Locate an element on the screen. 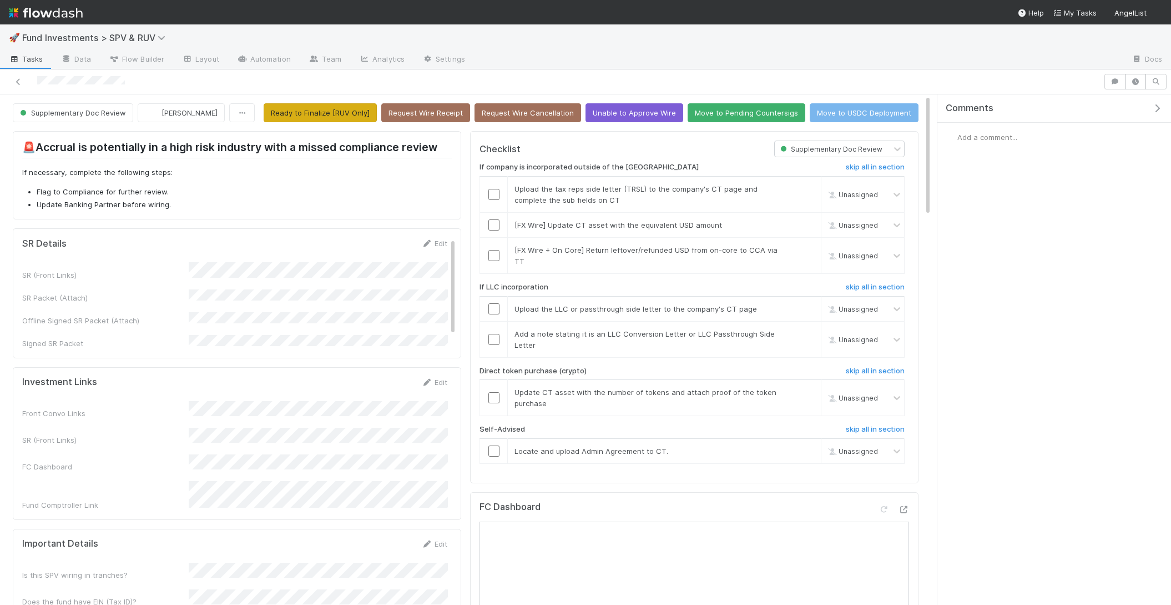  span: Update CT asset with the number of tokens and attach proof of the token purchase is located at coordinates (646, 397).